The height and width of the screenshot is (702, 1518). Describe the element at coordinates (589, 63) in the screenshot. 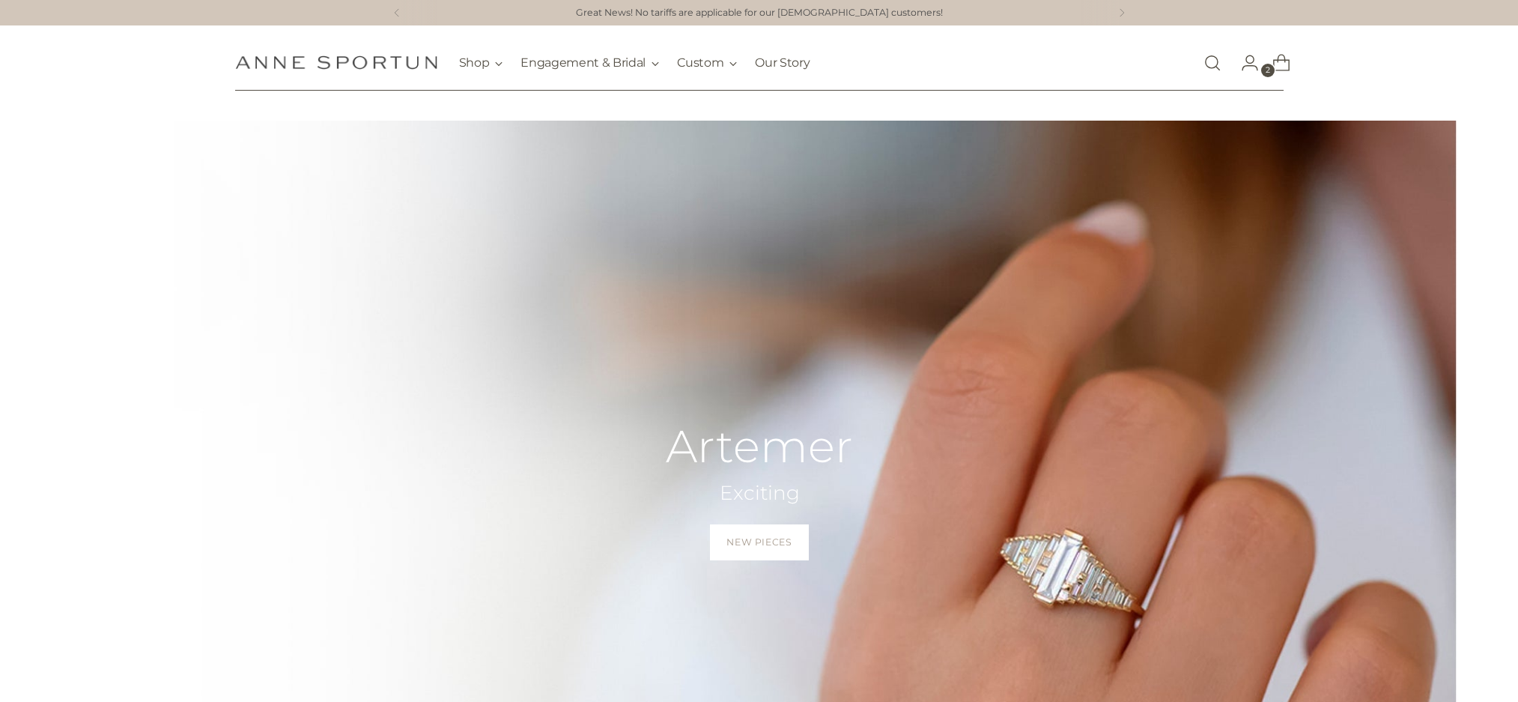

I see `button: Engagement & Bridal` at that location.